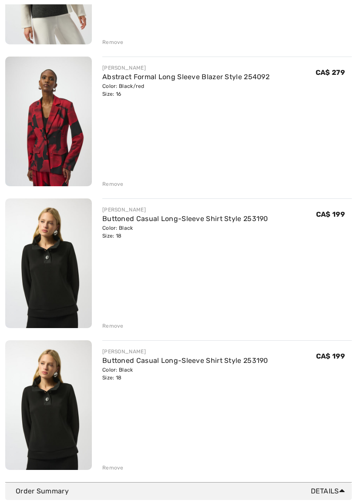  What do you see at coordinates (330, 72) in the screenshot?
I see `span: CA$ 279` at bounding box center [330, 72].